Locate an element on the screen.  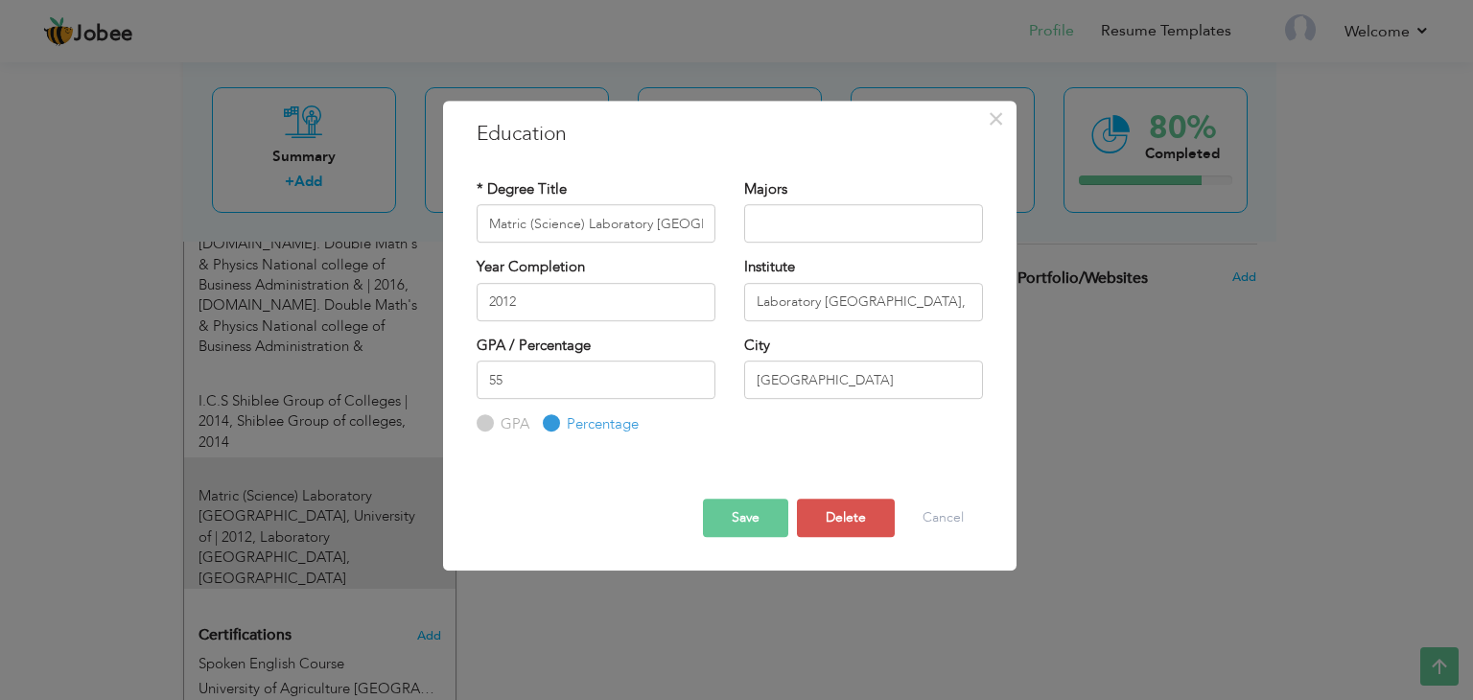
label: Majors is located at coordinates (765, 189).